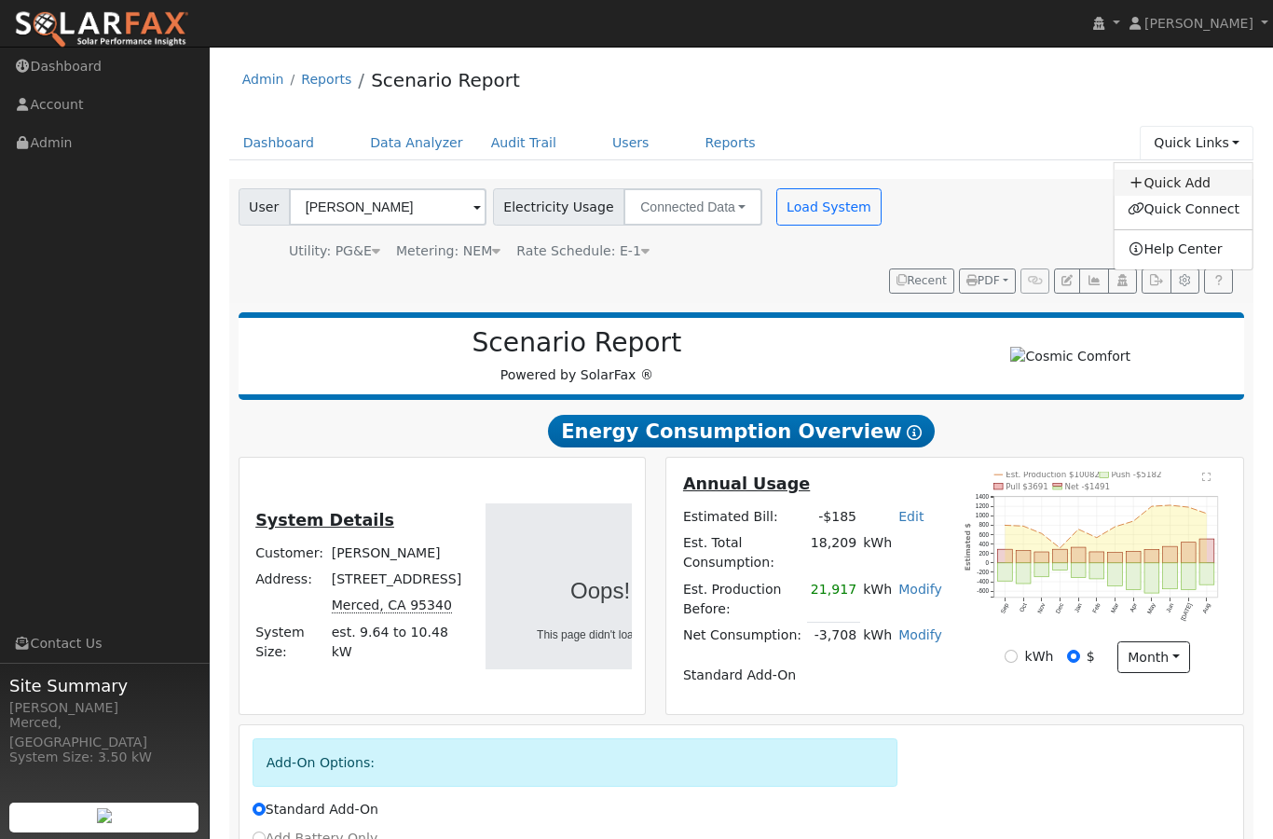  What do you see at coordinates (291, 641) in the screenshot?
I see `td: System Size:` at bounding box center [291, 641].